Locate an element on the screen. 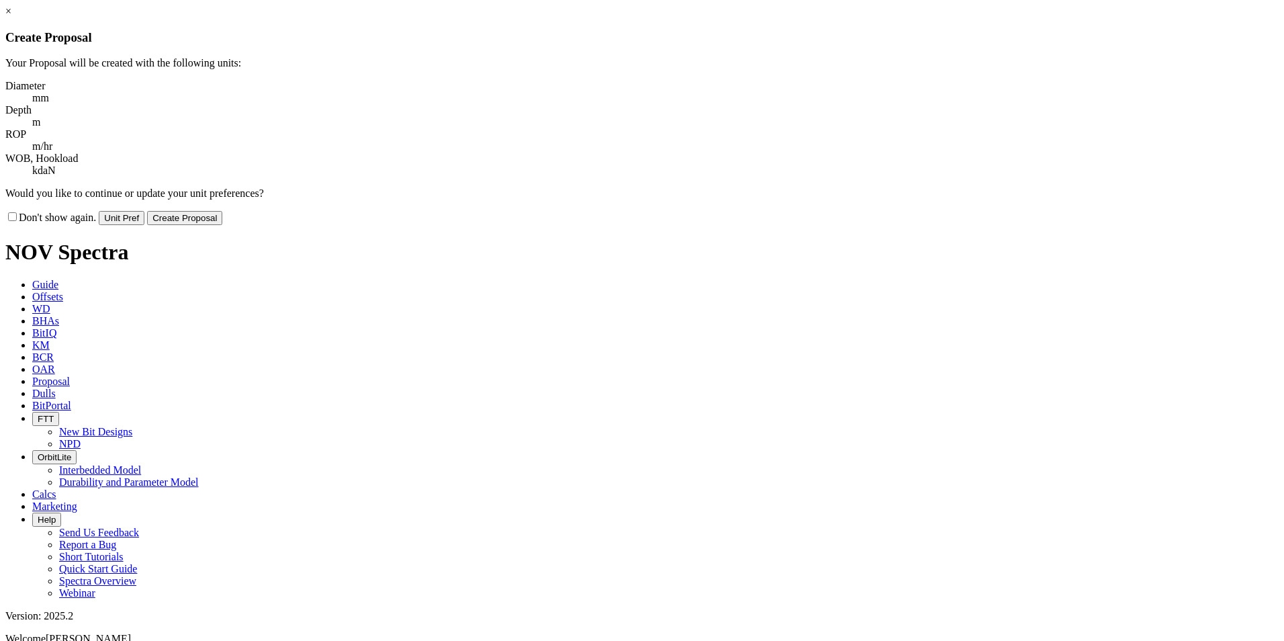  p: Your Proposal will be created with the following units: is located at coordinates (642, 63).